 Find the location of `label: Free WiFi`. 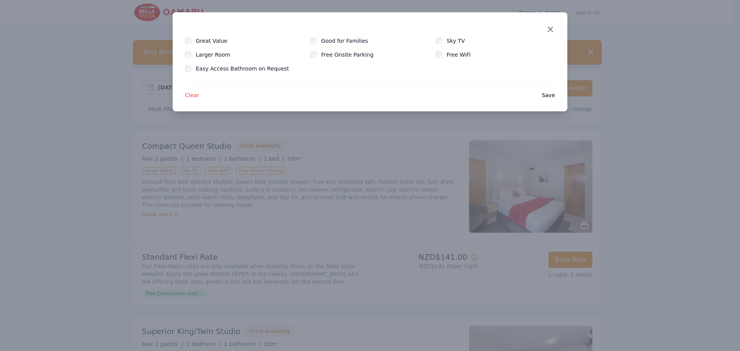

label: Free WiFi is located at coordinates (463, 55).